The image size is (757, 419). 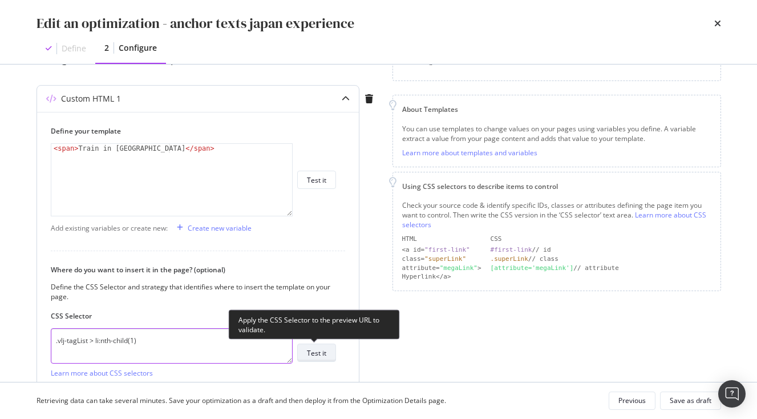 I want to click on div: Custom HTML 1, so click(x=91, y=99).